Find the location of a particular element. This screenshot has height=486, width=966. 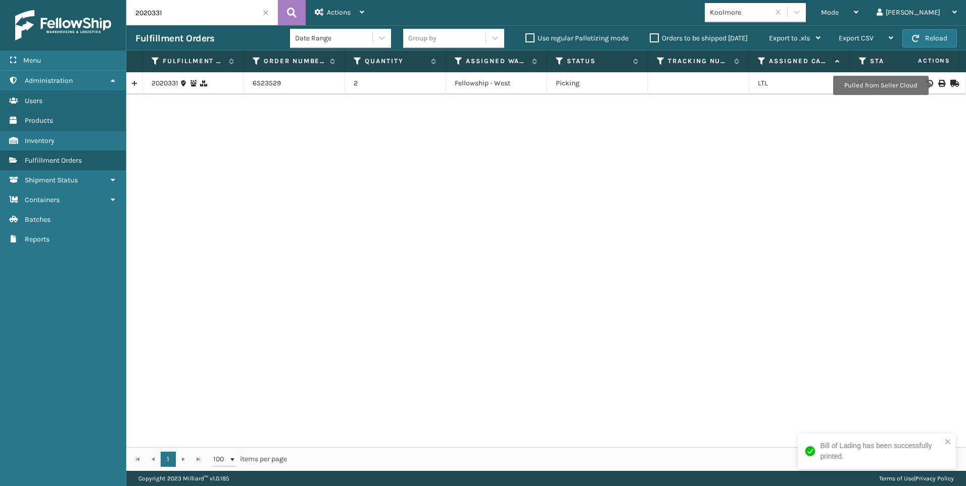

td: Fellowship - West is located at coordinates (496, 83).